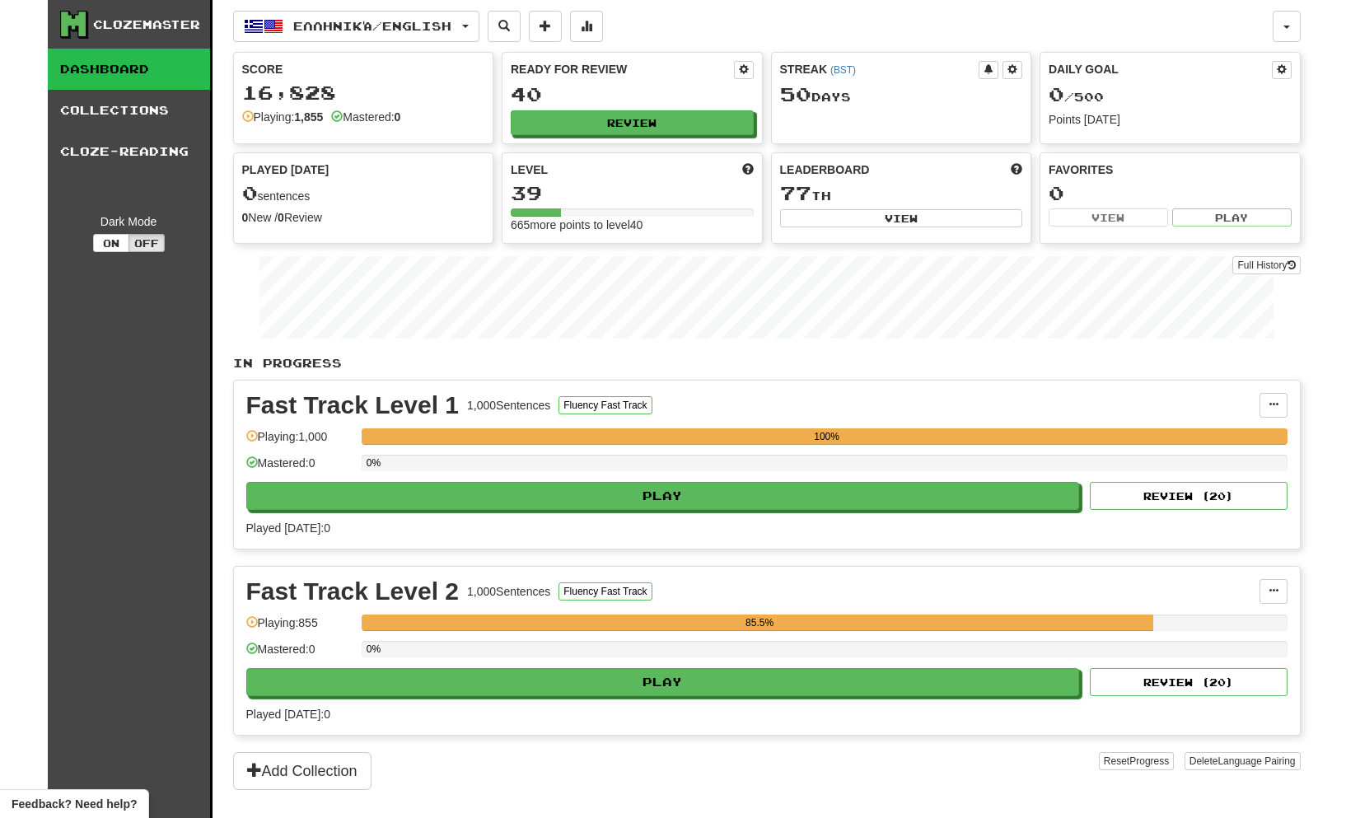 This screenshot has height=818, width=1360. What do you see at coordinates (1266, 265) in the screenshot?
I see `a: Full History` at bounding box center [1266, 265].